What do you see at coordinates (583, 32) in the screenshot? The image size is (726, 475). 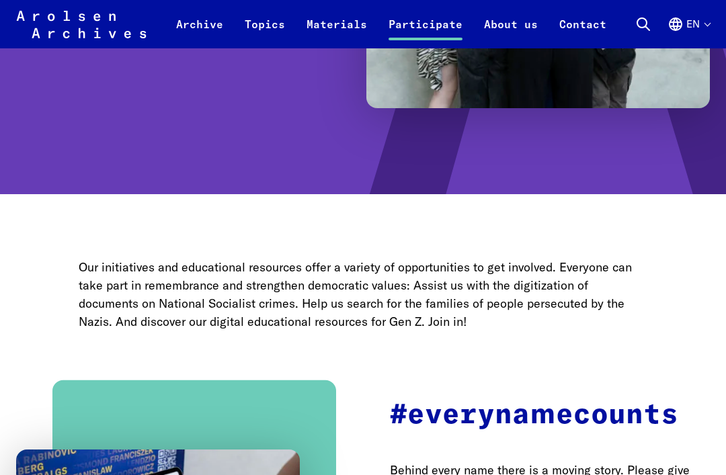 I see `a: Contact` at bounding box center [583, 32].